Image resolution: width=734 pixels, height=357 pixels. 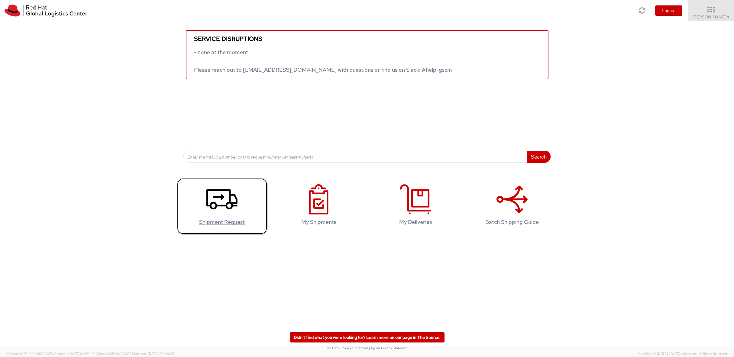 What do you see at coordinates (539, 157) in the screenshot?
I see `button: Search` at bounding box center [539, 157].